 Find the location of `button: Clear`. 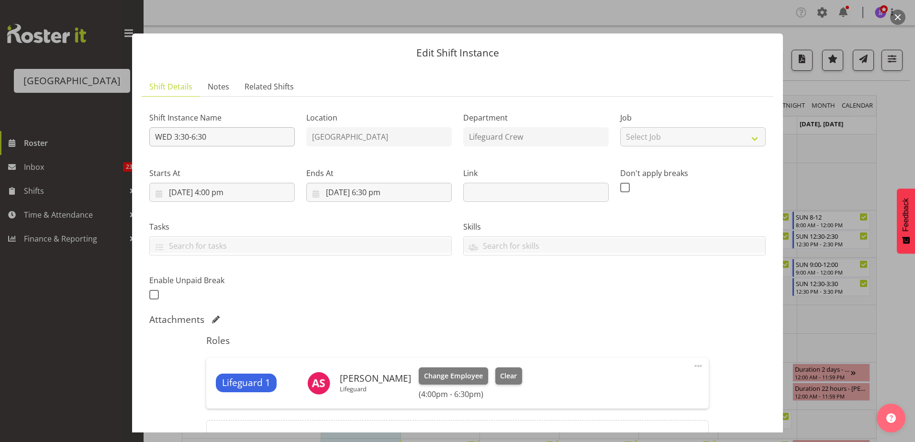

button: Clear is located at coordinates (509, 376).